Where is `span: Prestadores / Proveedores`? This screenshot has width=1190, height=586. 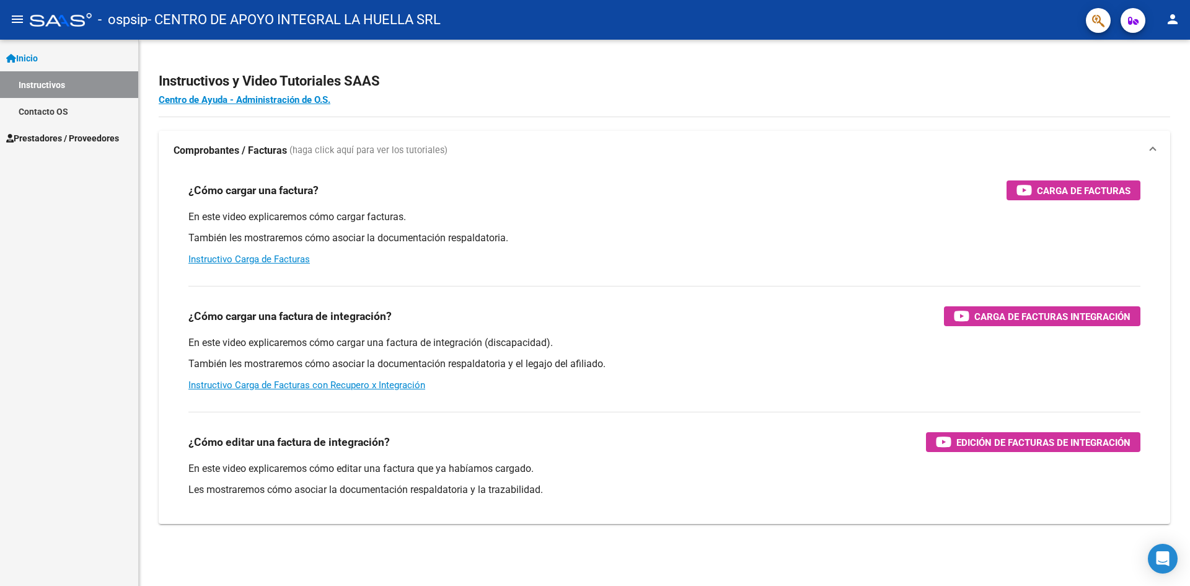 span: Prestadores / Proveedores is located at coordinates (63, 138).